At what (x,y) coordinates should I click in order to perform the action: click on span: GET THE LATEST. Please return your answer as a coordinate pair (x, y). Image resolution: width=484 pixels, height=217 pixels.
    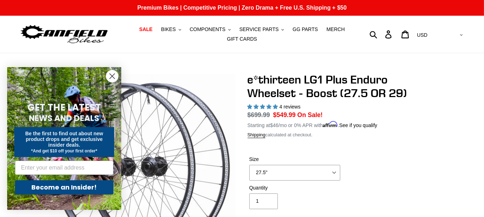
    Looking at the image, I should click on (64, 107).